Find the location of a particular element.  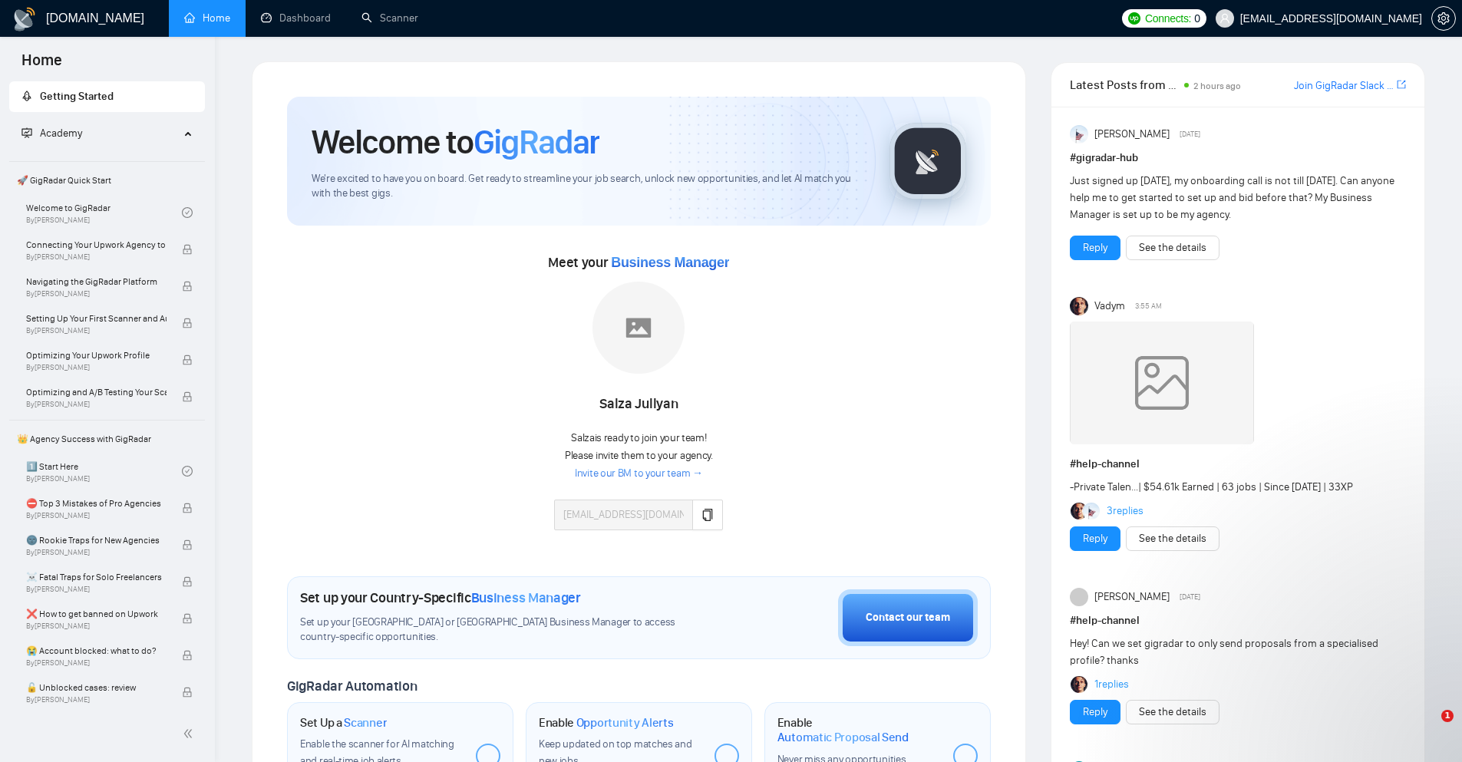

h1: # gigradar-hub is located at coordinates (1238, 158).